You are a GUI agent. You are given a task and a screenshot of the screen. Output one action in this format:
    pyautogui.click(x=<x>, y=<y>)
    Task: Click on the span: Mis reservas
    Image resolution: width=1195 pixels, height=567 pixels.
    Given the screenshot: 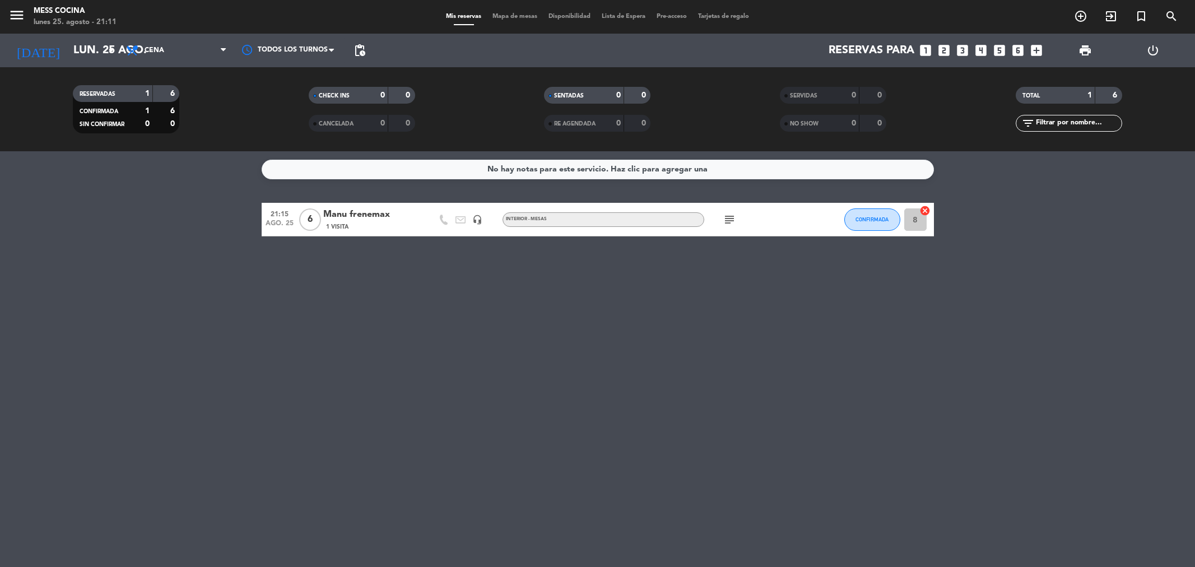 What is the action you would take?
    pyautogui.click(x=463, y=16)
    